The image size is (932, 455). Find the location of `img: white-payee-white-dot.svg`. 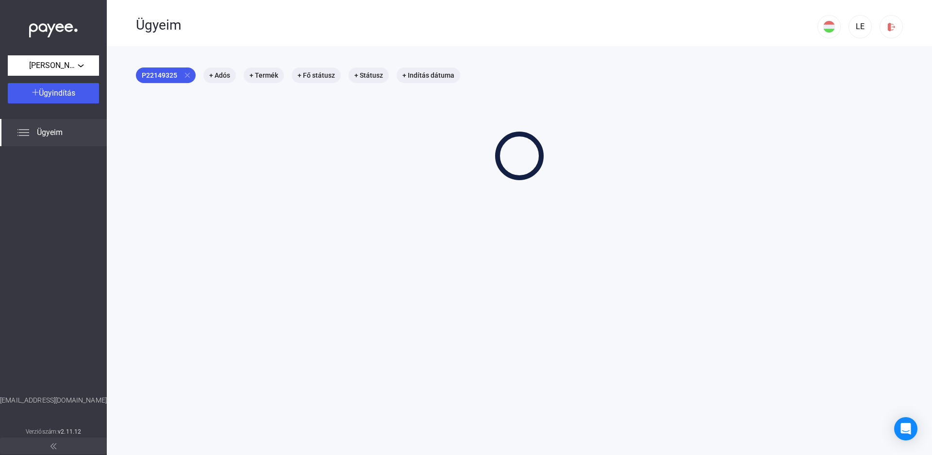

img: white-payee-white-dot.svg is located at coordinates (53, 28).